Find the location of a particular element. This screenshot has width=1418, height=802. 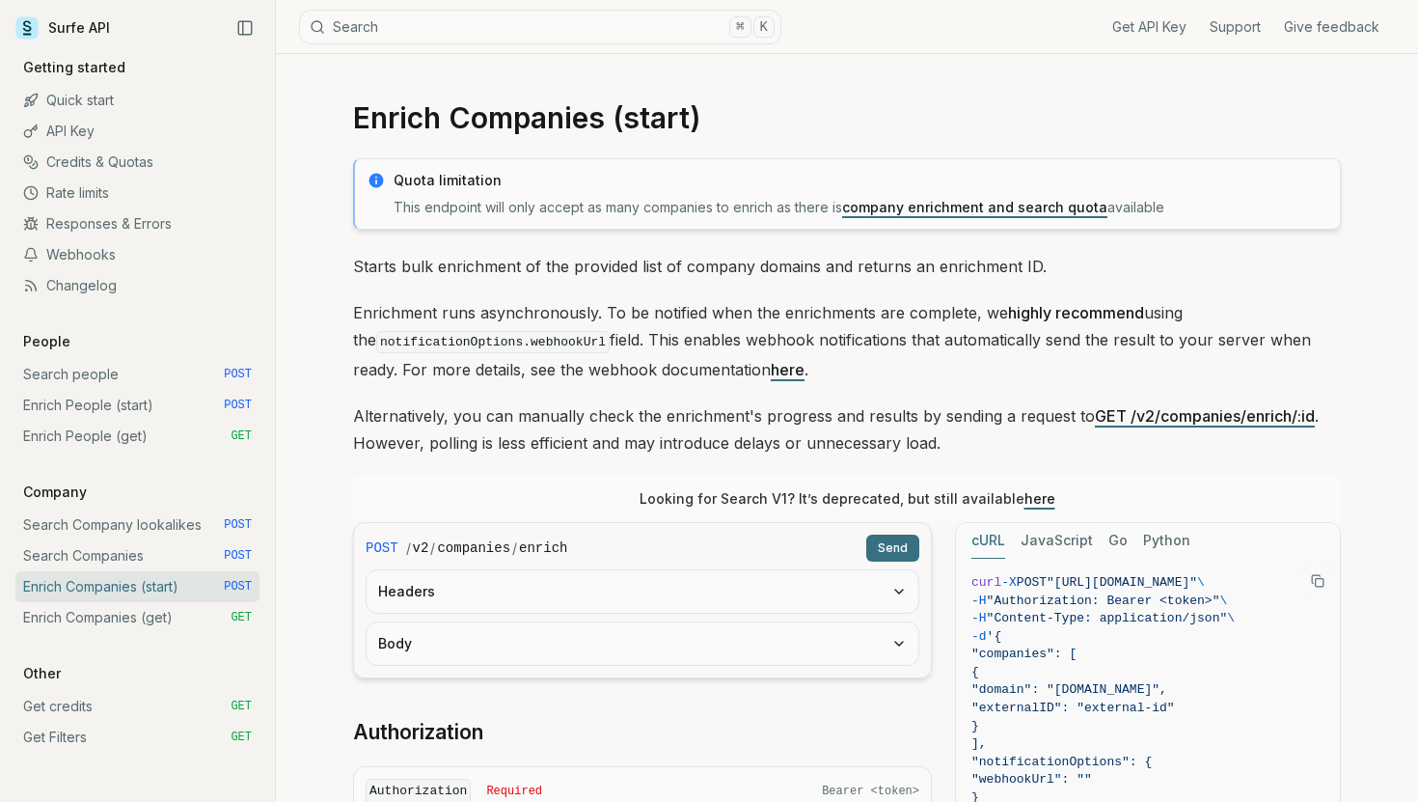

p: Quota limitation is located at coordinates (860, 180).